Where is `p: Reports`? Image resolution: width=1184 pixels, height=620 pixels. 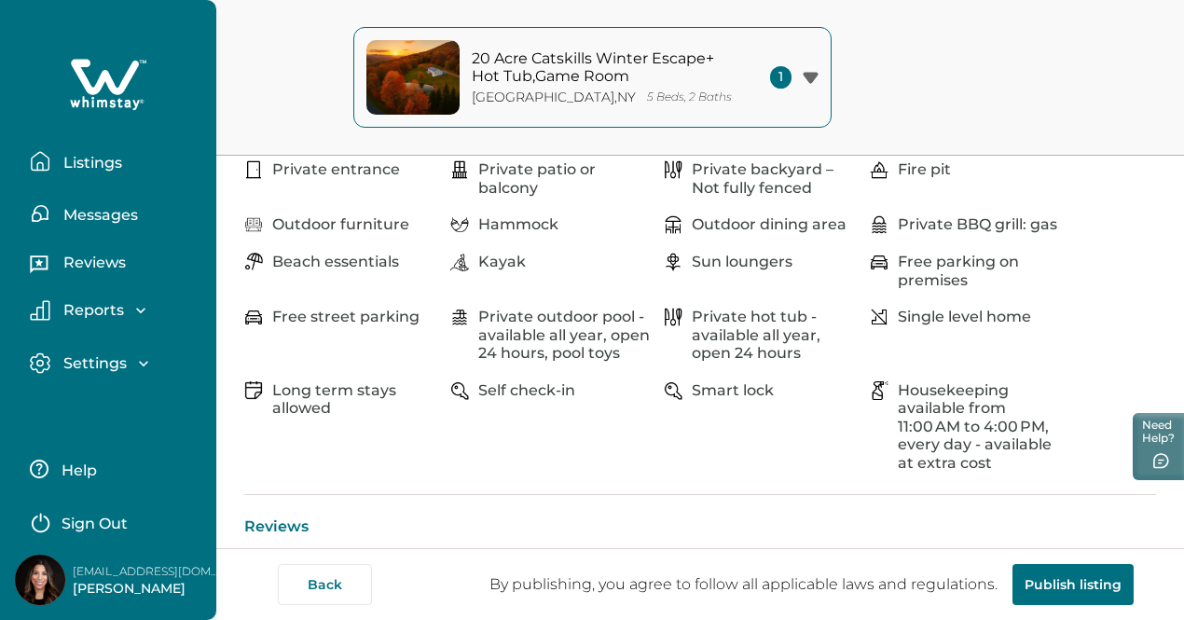 p: Reports is located at coordinates (90, 311).